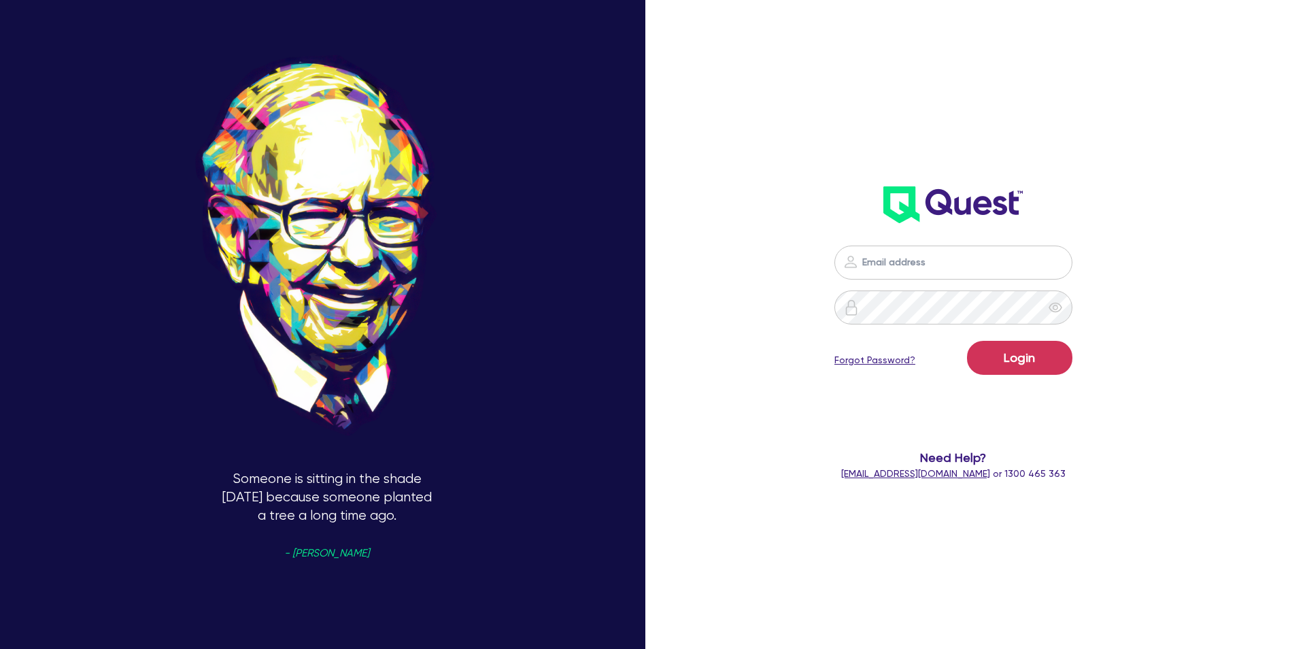 Image resolution: width=1290 pixels, height=649 pixels. Describe the element at coordinates (952, 205) in the screenshot. I see `img: wH2k97JdezQIQAAAABJRU5ErkJggg==` at that location.